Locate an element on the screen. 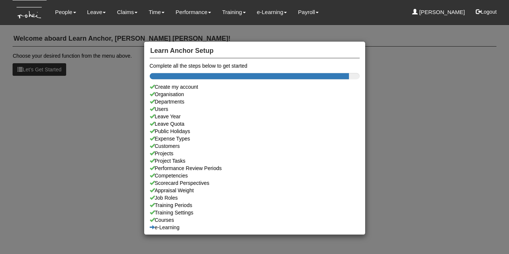 Image resolution: width=509 pixels, height=254 pixels. a: Organisation is located at coordinates (254, 94).